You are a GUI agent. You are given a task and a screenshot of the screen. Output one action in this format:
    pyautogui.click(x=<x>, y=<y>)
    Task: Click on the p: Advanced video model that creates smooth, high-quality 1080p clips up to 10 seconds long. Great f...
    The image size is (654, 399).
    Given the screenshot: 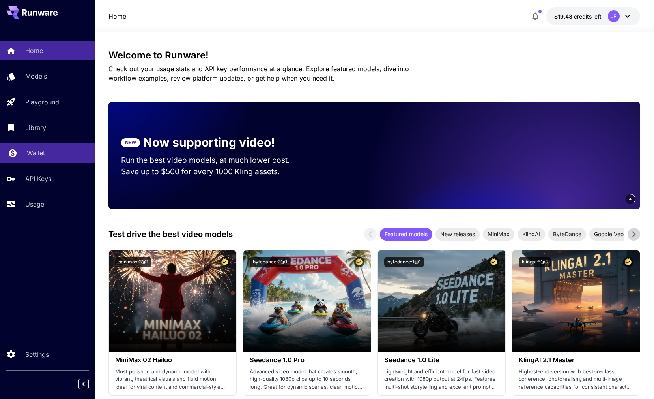 What is the action you would take?
    pyautogui.click(x=307, y=379)
    